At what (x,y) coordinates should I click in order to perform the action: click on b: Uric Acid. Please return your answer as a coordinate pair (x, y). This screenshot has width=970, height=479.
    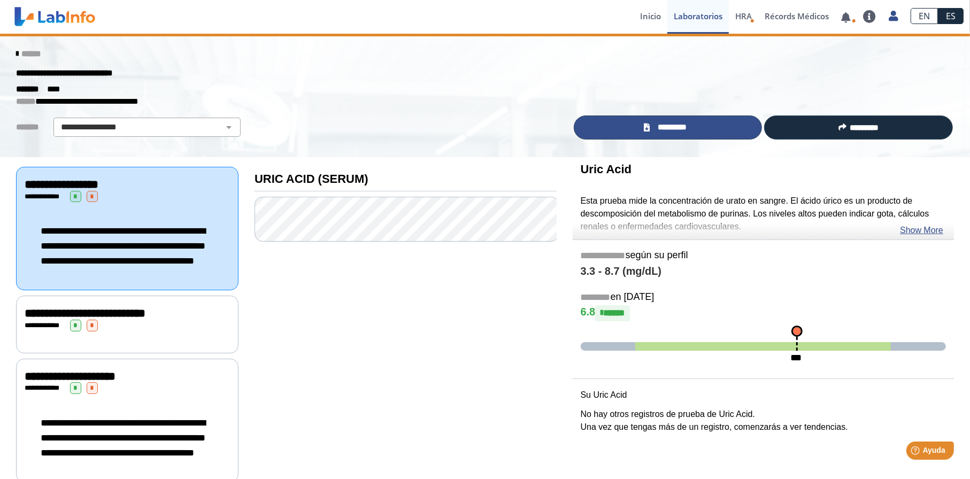
    Looking at the image, I should click on (606, 169).